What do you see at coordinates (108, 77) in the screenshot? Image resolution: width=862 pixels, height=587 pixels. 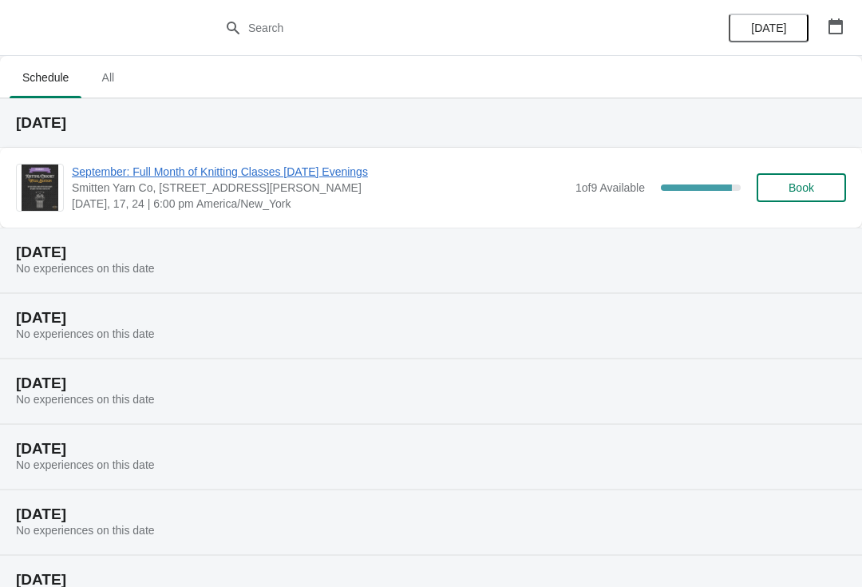 I see `span: All` at bounding box center [108, 77].